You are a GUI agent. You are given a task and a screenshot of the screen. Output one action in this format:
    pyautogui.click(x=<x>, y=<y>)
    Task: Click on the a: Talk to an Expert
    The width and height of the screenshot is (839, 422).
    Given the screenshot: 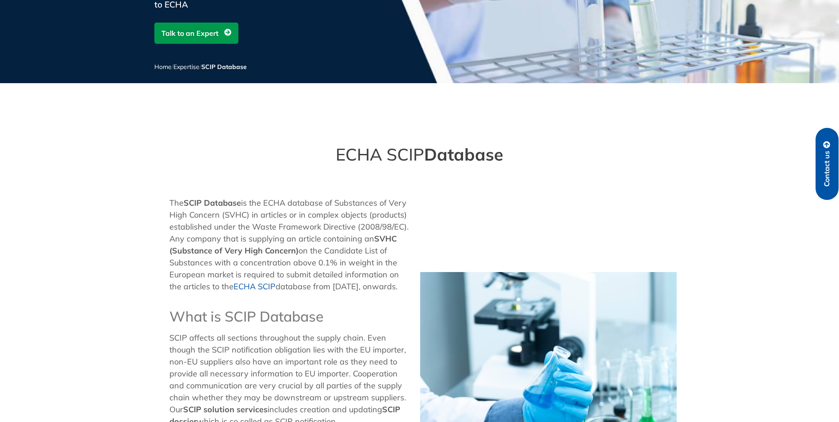 What is the action you would take?
    pyautogui.click(x=196, y=33)
    